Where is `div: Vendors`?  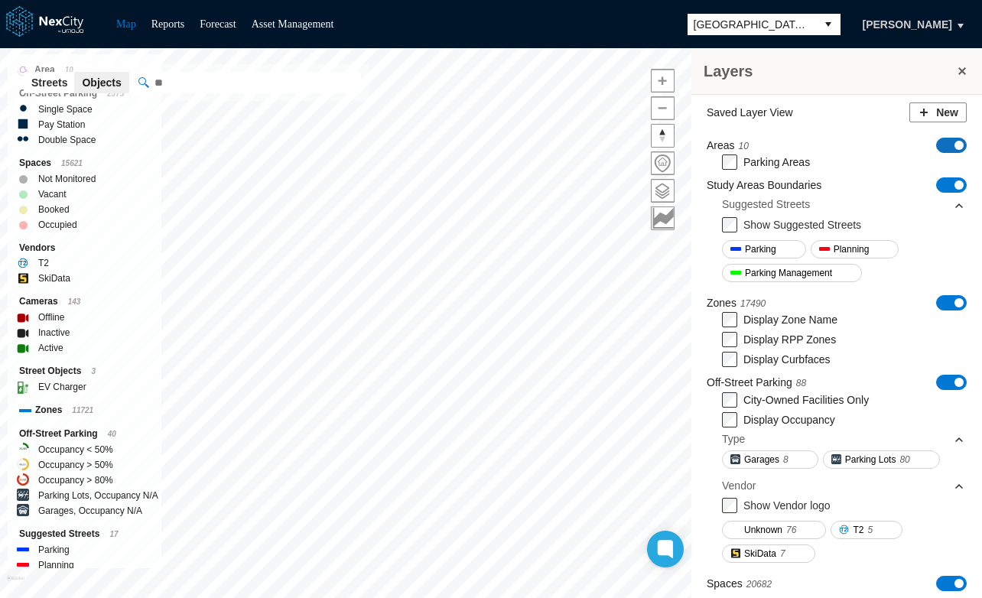
div: Vendors is located at coordinates (84, 248).